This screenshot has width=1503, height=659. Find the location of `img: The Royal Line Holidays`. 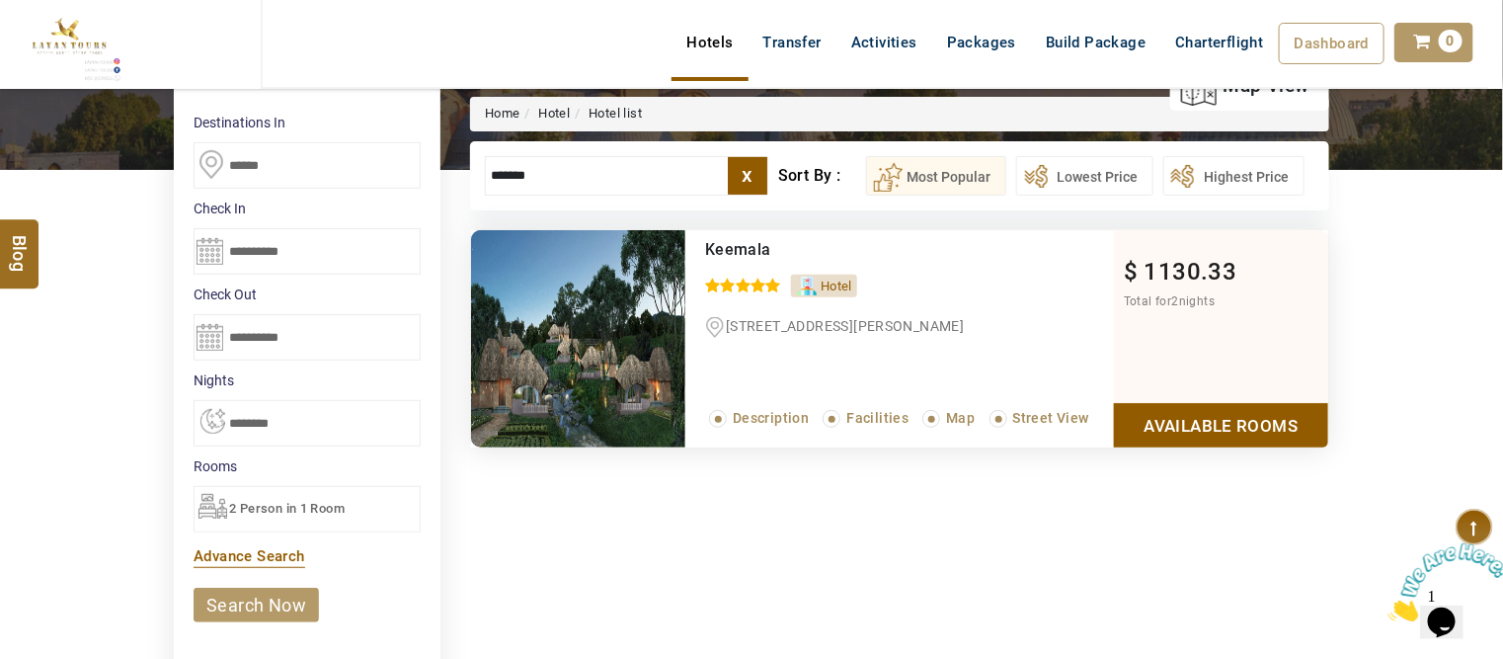

img: The Royal Line Holidays is located at coordinates (68, 45).